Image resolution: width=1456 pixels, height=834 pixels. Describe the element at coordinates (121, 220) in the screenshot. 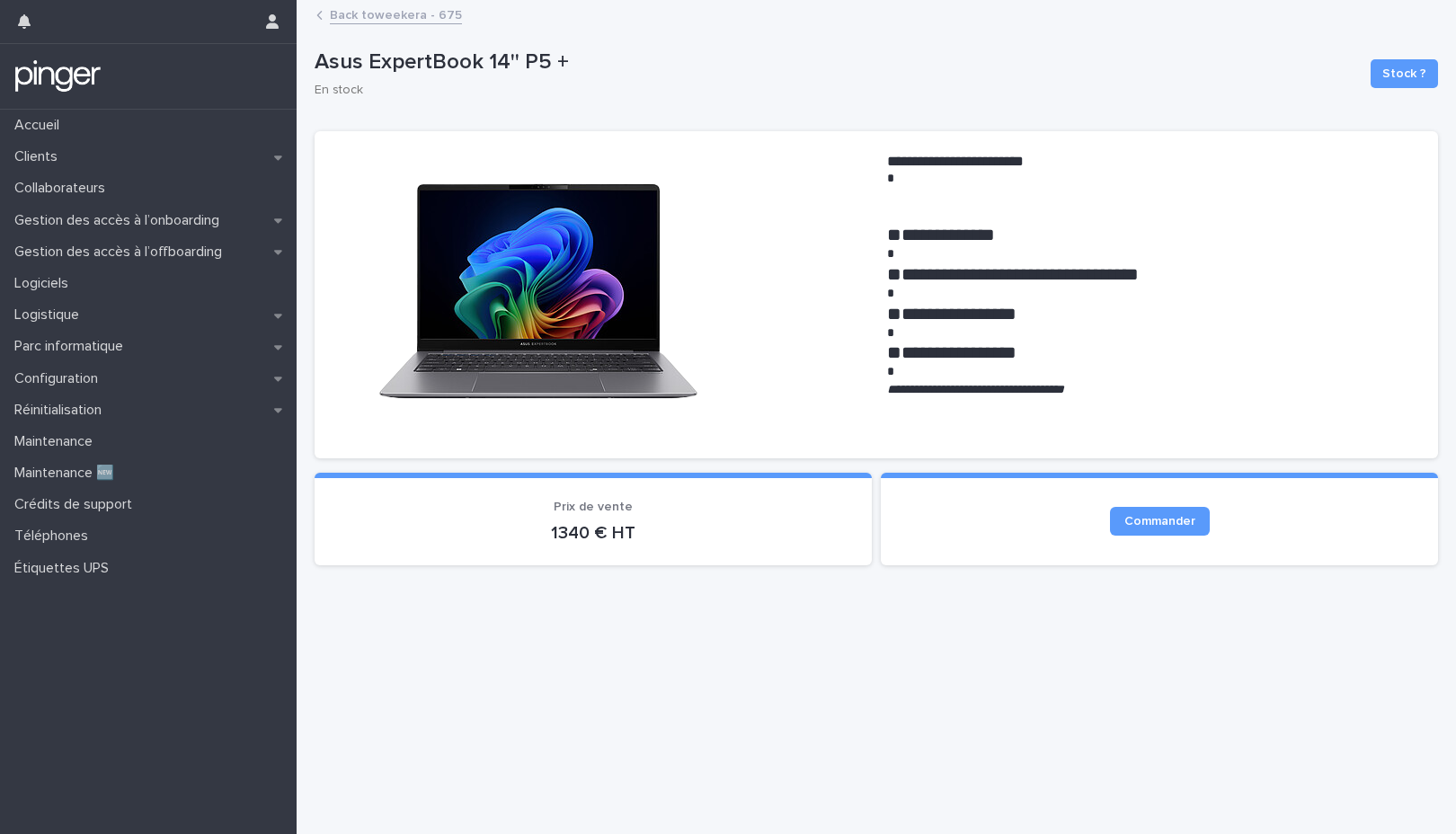

I see `p: Gestion des accès à l’onboarding` at that location.